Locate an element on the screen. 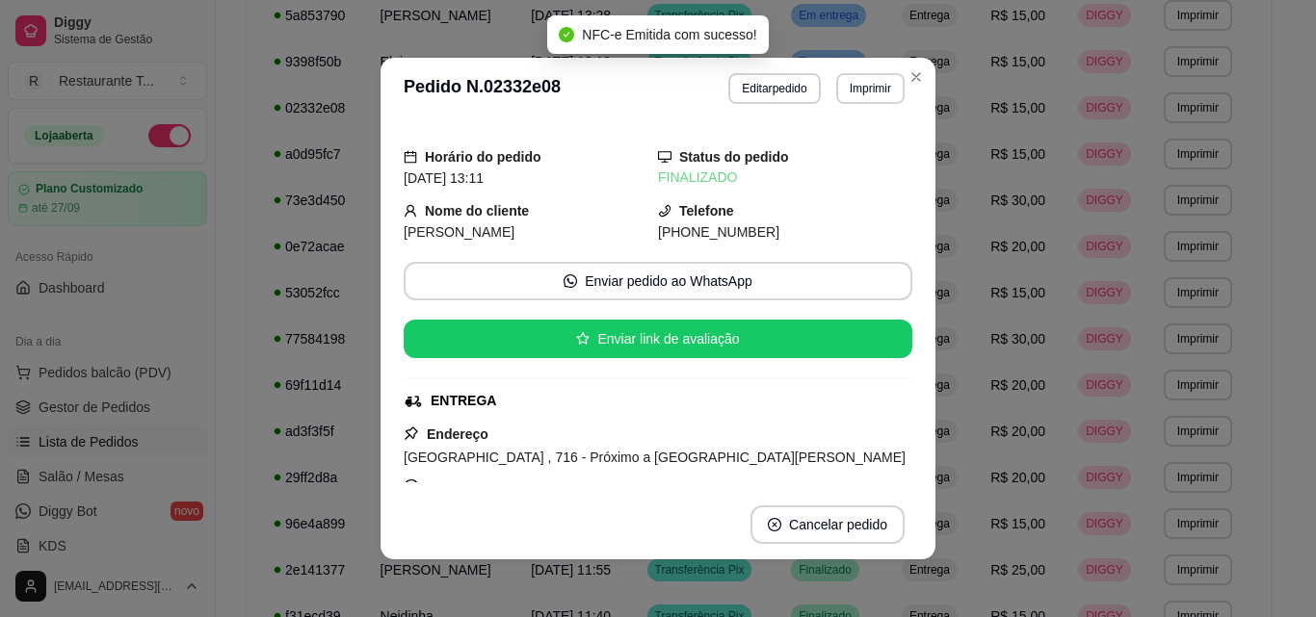 The width and height of the screenshot is (1316, 617). button: whats-appEnviar pedido ao WhatsApp is located at coordinates (658, 281).